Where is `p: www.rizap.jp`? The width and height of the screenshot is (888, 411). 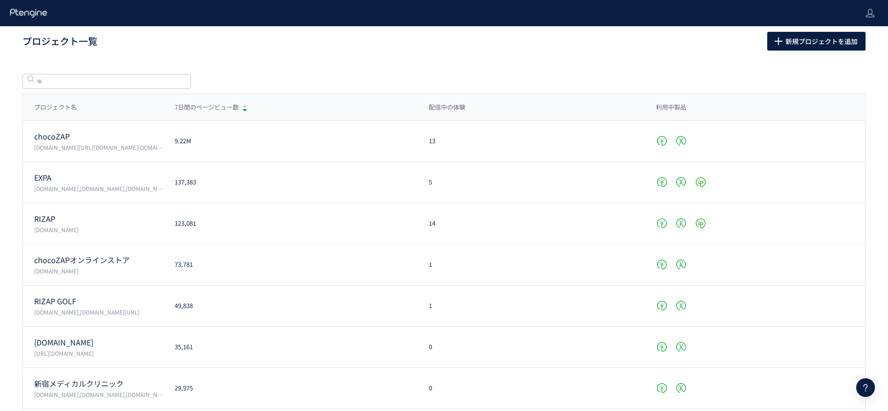 p: www.rizap.jp is located at coordinates (99, 229).